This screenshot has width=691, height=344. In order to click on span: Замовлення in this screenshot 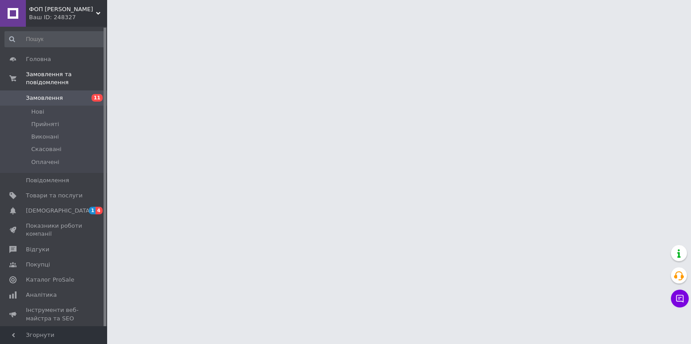, I will do `click(44, 98)`.